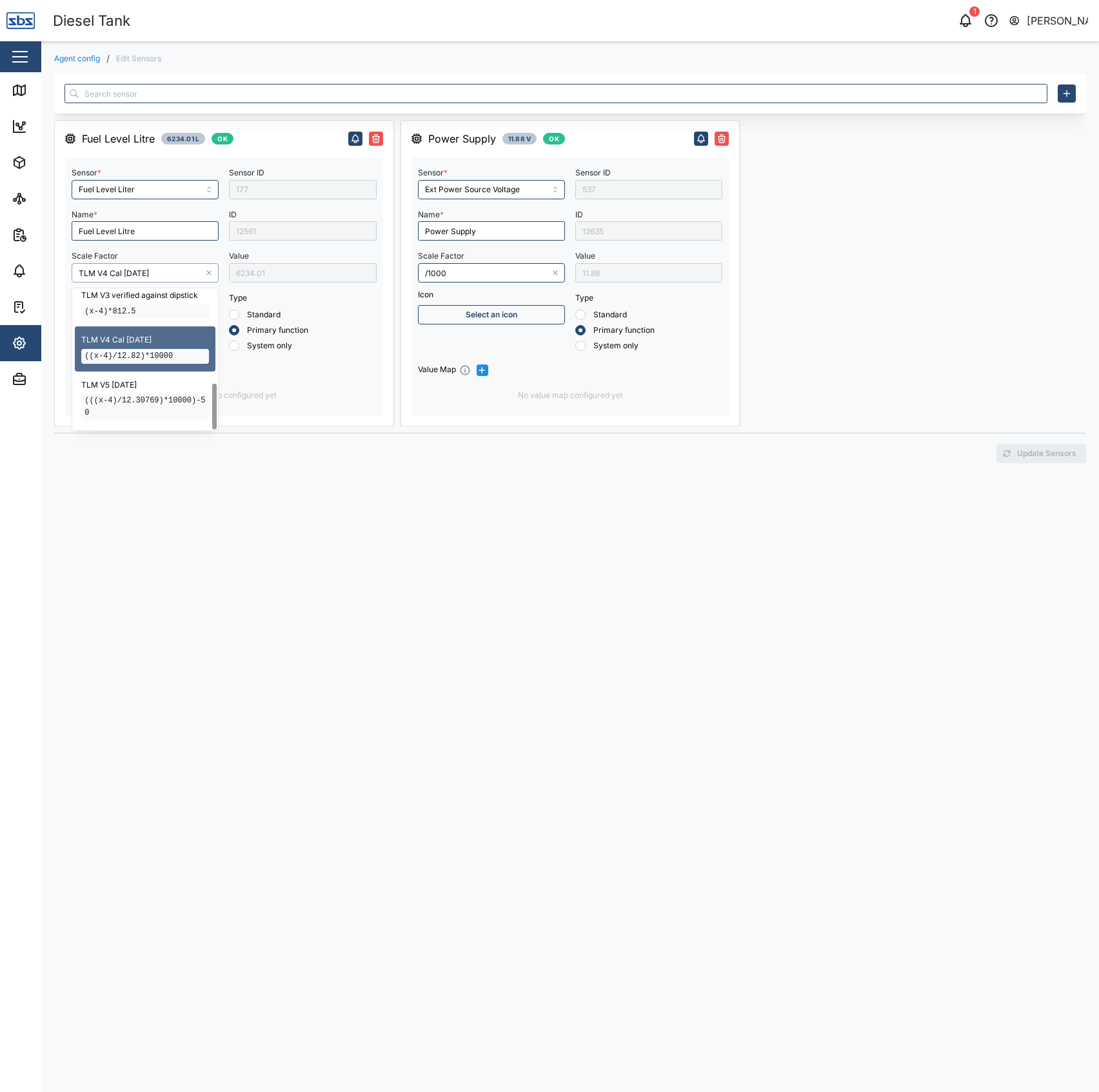 This screenshot has width=1099, height=1092. I want to click on button: Select an icon, so click(491, 315).